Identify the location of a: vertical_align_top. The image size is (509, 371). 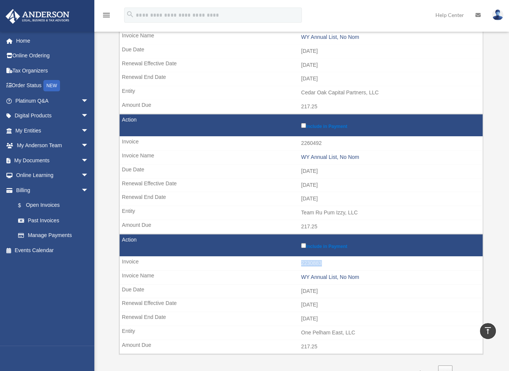
(487, 331).